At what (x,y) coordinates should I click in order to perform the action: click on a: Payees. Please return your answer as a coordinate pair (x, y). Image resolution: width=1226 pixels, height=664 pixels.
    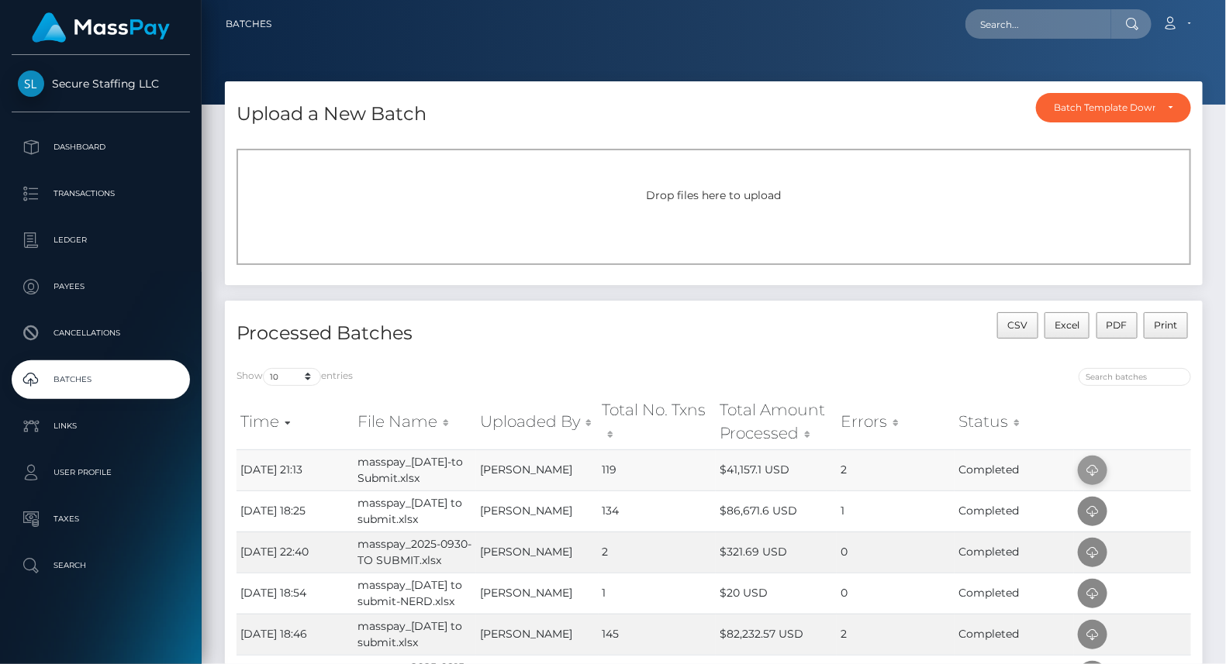
    Looking at the image, I should click on (101, 287).